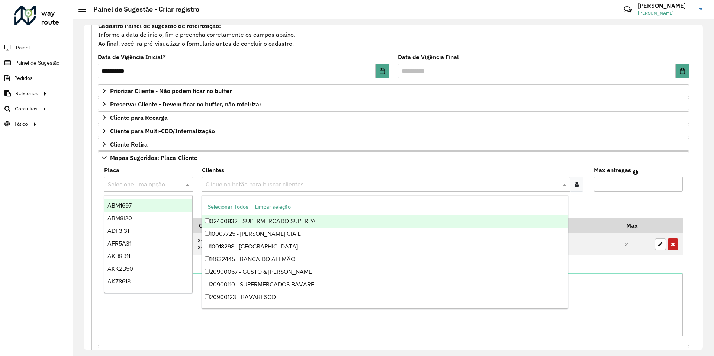 The width and height of the screenshot is (714, 356). What do you see at coordinates (612, 170) in the screenshot?
I see `label: Max entregas` at bounding box center [612, 170].